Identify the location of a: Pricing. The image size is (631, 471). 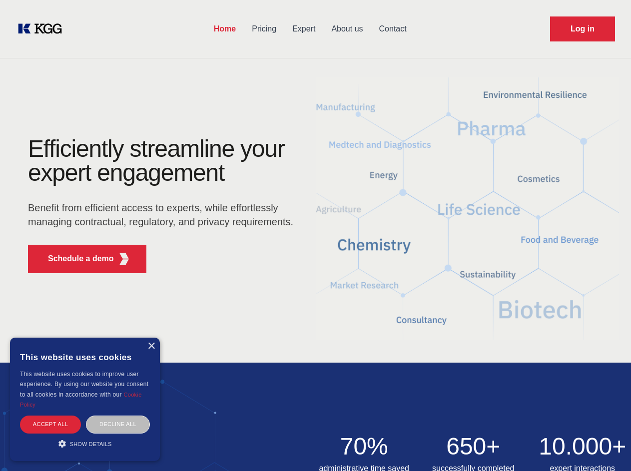
(264, 29).